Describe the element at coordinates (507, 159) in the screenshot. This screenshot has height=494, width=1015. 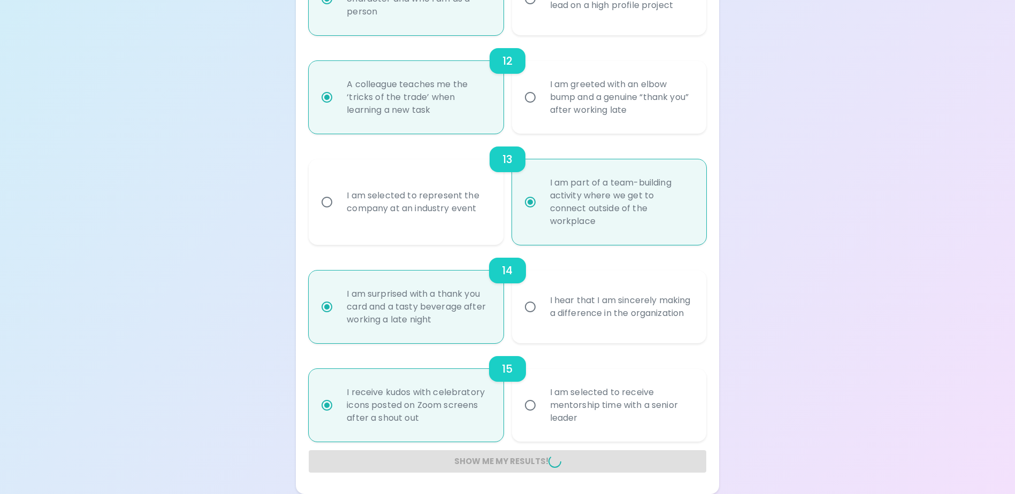
I see `h6: 13` at that location.